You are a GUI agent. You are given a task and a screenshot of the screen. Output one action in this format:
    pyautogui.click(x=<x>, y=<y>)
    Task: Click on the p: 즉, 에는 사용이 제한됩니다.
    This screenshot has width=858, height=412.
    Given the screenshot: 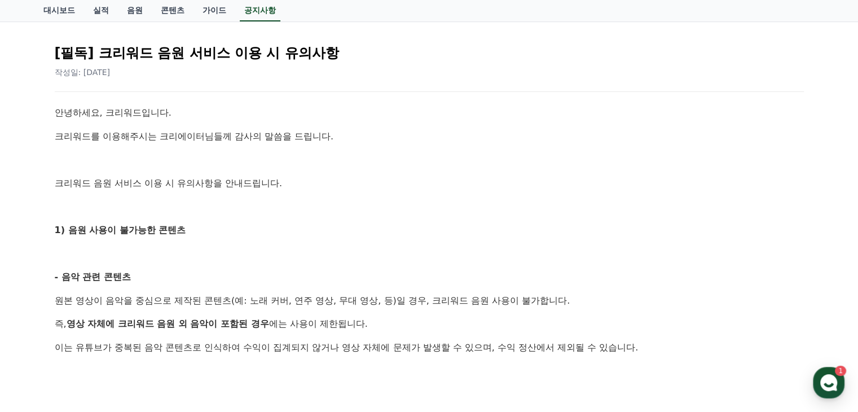 What is the action you would take?
    pyautogui.click(x=429, y=324)
    